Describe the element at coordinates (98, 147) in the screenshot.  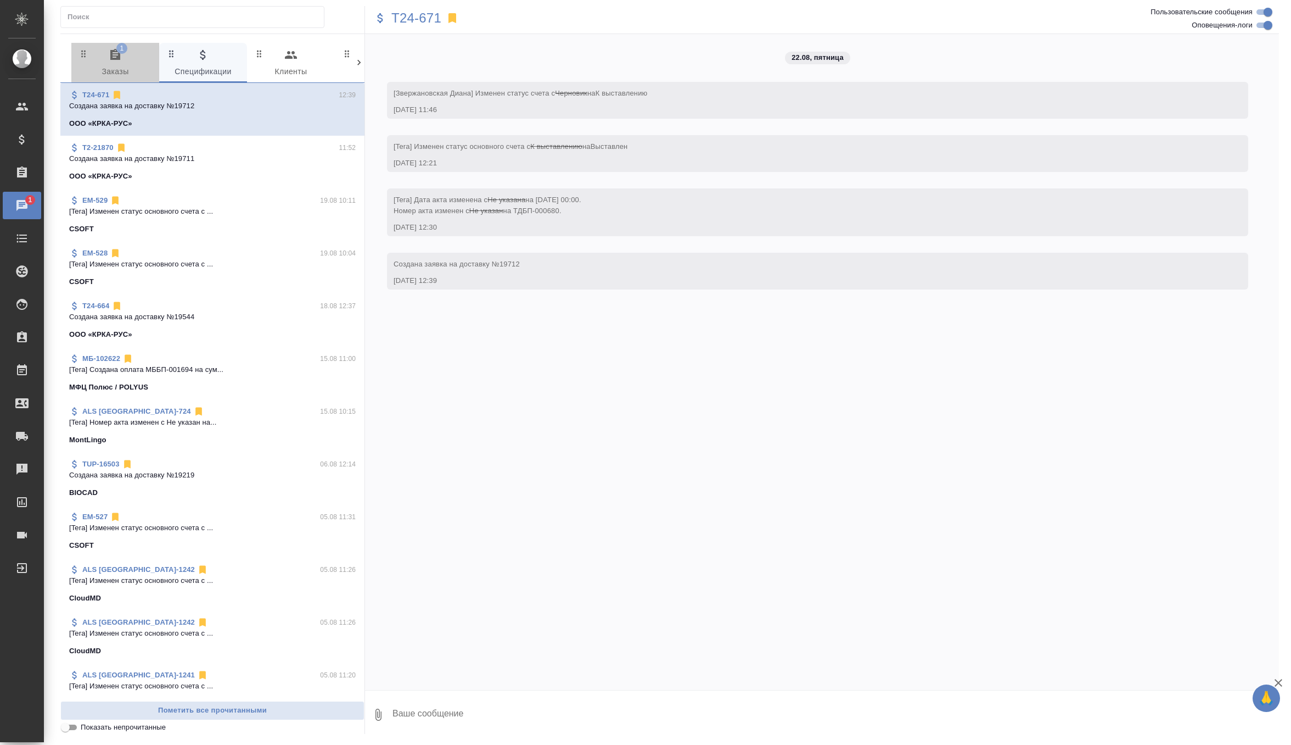
I see `a: Т2-21870` at that location.